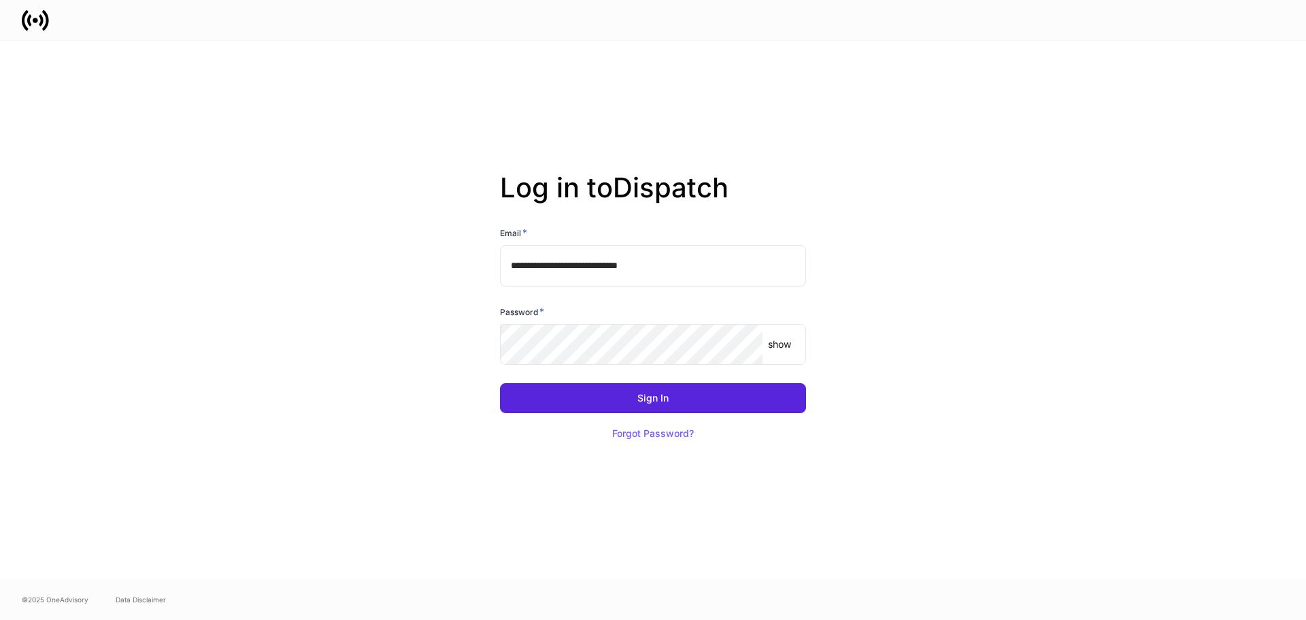 The image size is (1306, 620). I want to click on h6: Email, so click(514, 233).